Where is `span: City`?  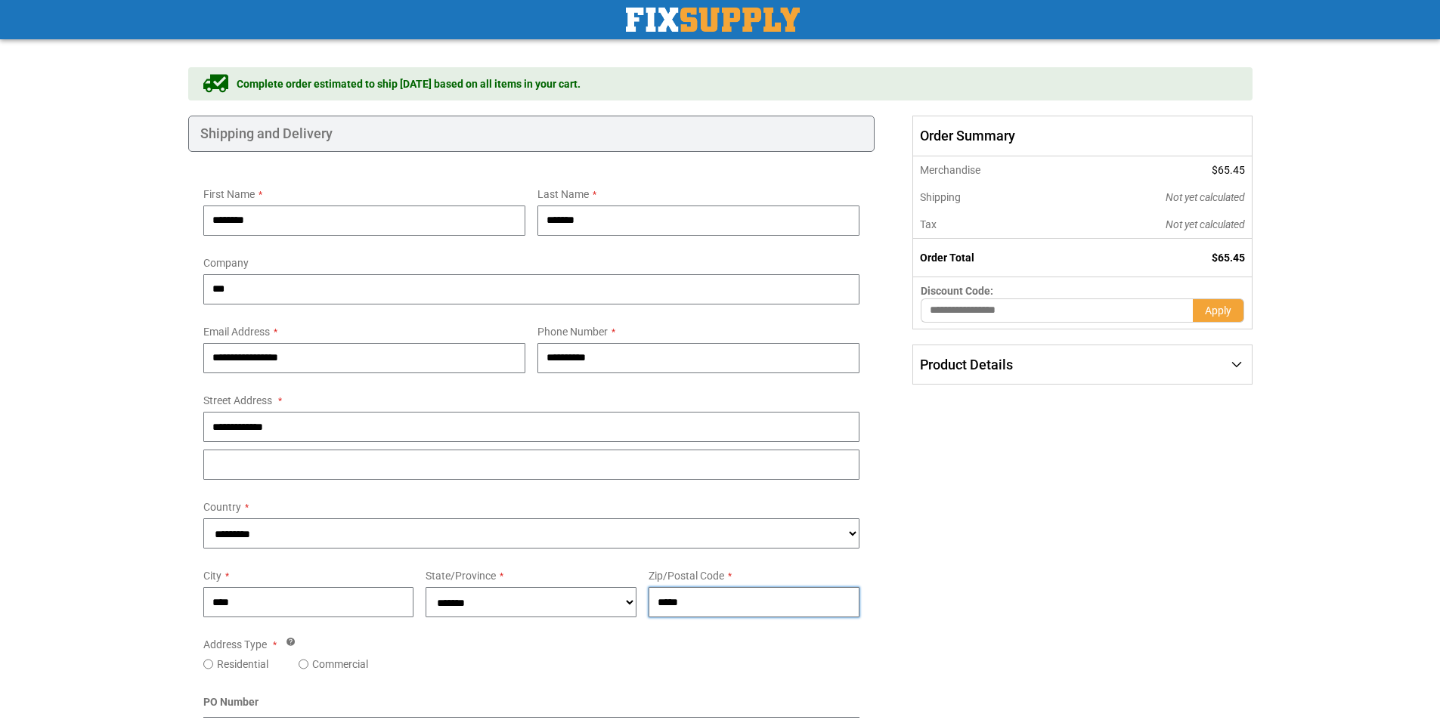
span: City is located at coordinates (212, 576).